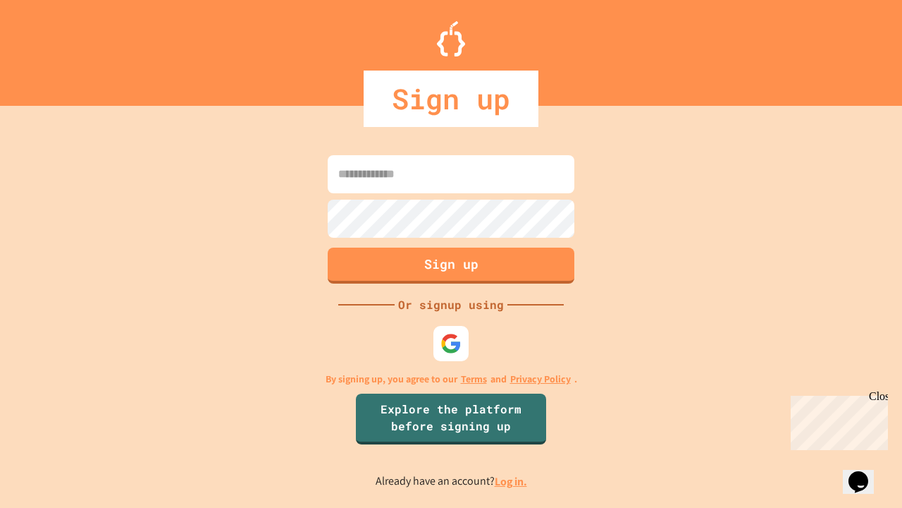 The height and width of the screenshot is (508, 902). Describe the element at coordinates (541, 379) in the screenshot. I see `a: Privacy Policy` at that location.